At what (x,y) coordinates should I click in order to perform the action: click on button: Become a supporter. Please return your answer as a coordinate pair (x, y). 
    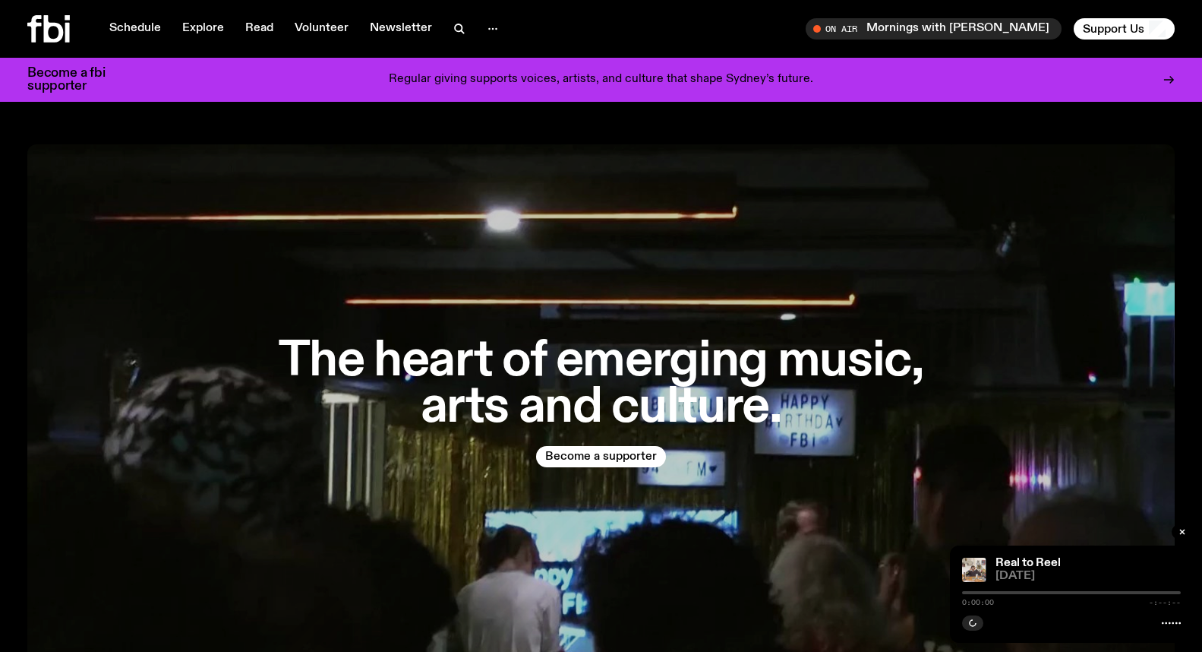
    Looking at the image, I should click on (601, 456).